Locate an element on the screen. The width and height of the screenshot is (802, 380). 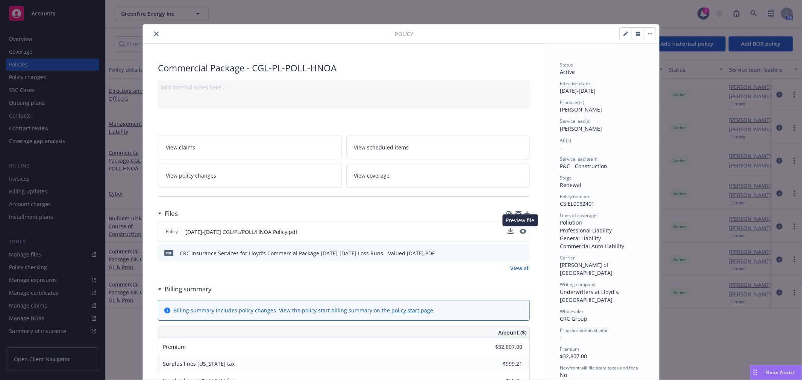
span: No is located at coordinates (563, 375).